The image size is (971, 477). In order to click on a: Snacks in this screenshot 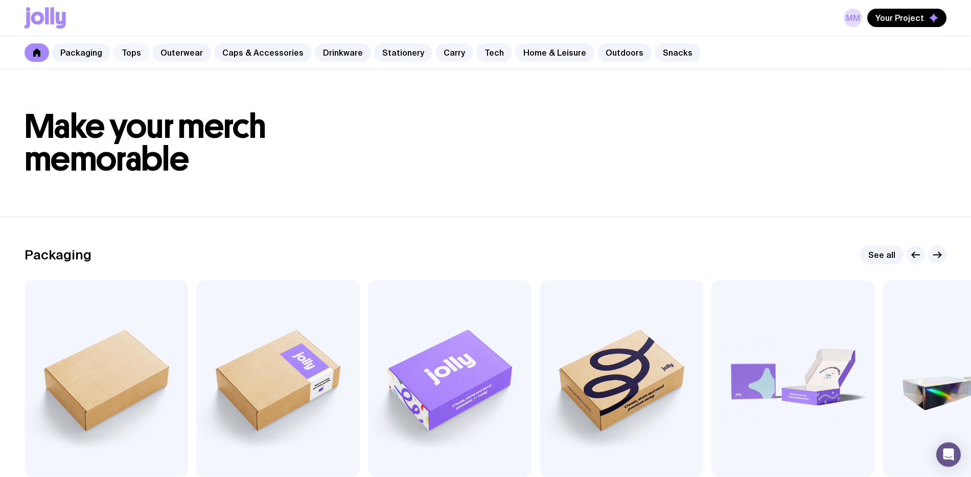, I will do `click(677, 53)`.